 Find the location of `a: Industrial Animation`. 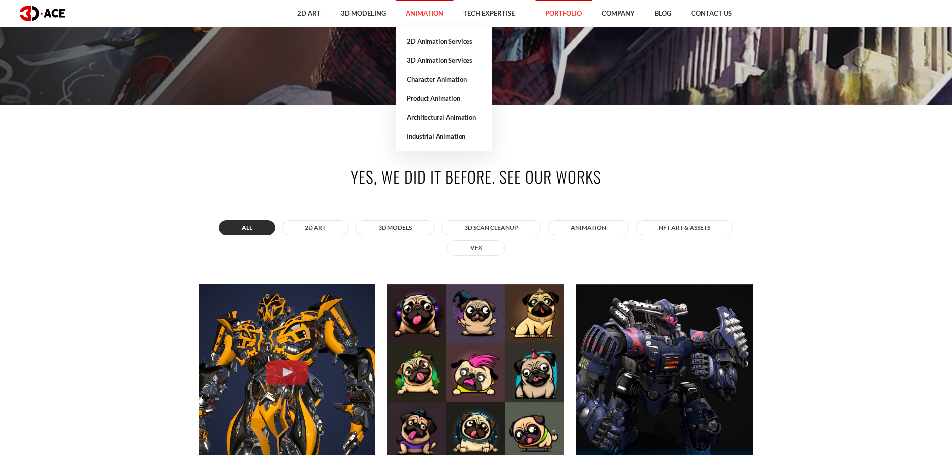

a: Industrial Animation is located at coordinates (444, 136).